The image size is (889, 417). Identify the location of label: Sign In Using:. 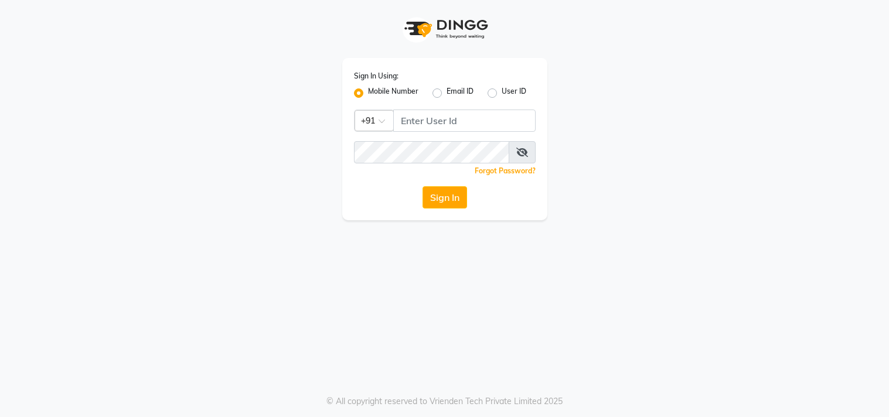
(376, 76).